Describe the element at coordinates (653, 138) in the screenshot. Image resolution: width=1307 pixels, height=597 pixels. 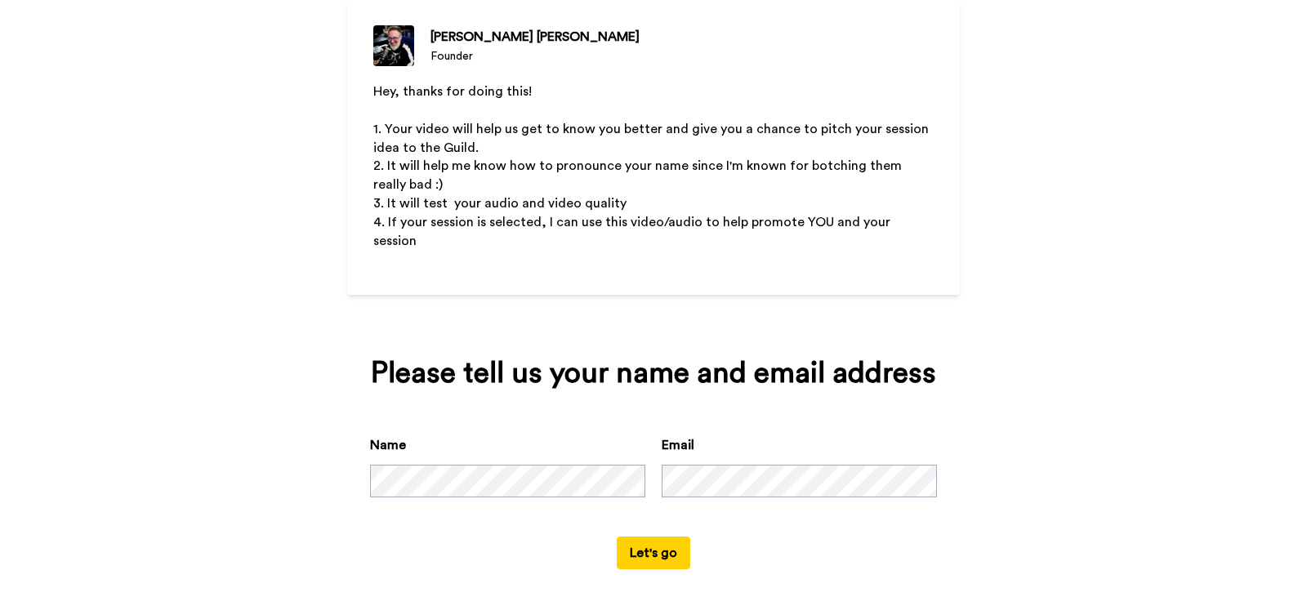
I see `span: 1. Your video will help us get to know you better and give you a chance to pitch your session ide...` at that location.